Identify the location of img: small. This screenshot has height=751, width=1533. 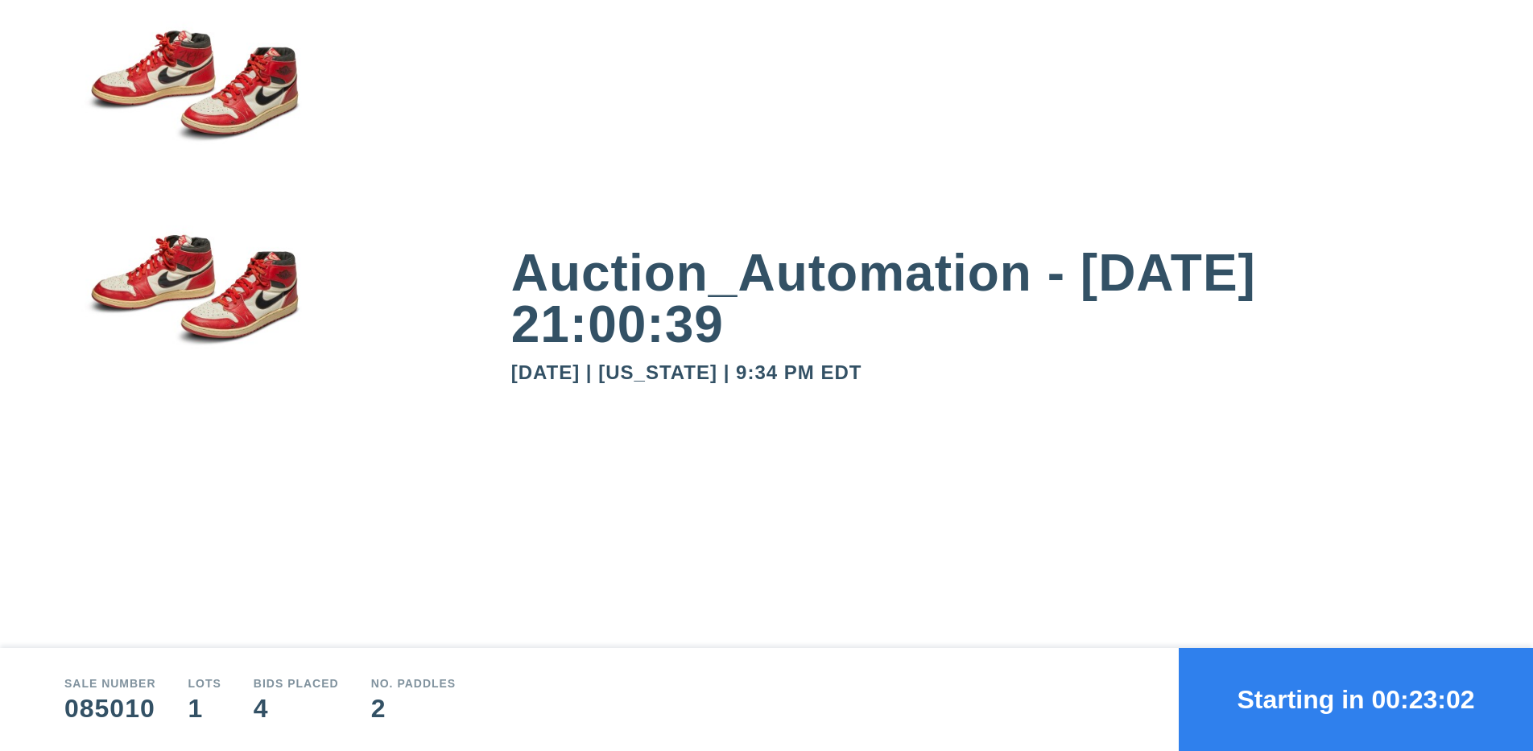
(193, 141).